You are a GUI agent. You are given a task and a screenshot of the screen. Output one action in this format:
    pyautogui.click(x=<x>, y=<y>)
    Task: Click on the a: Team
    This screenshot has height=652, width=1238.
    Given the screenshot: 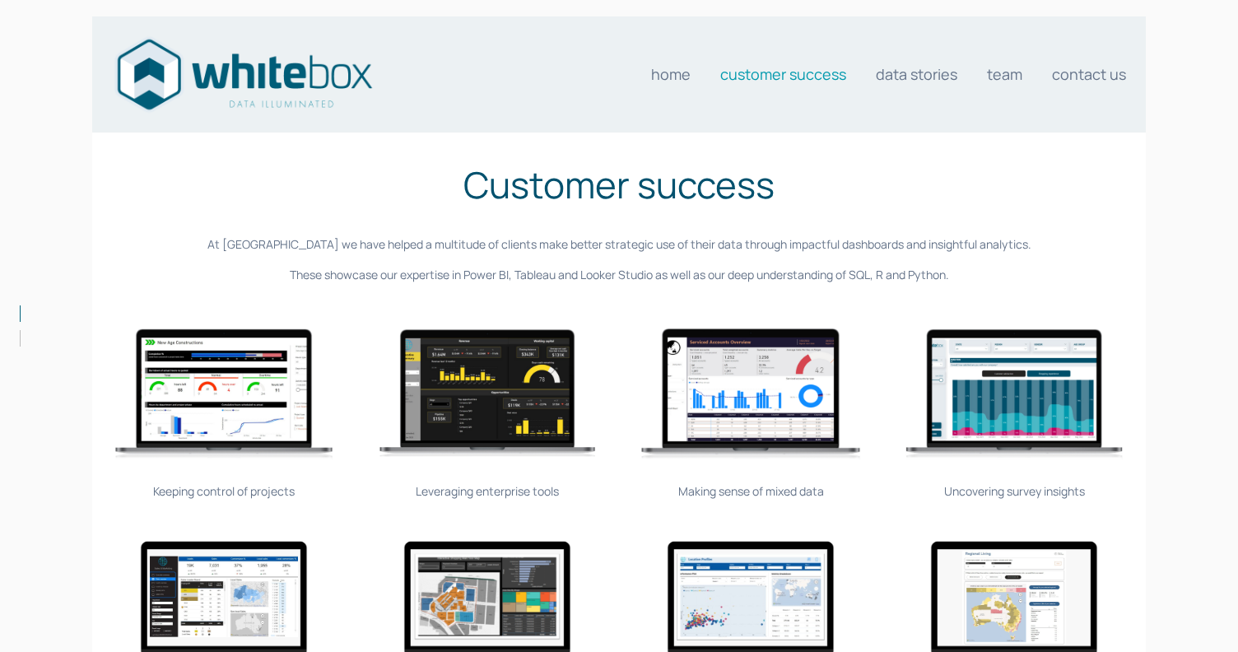 What is the action you would take?
    pyautogui.click(x=1004, y=74)
    